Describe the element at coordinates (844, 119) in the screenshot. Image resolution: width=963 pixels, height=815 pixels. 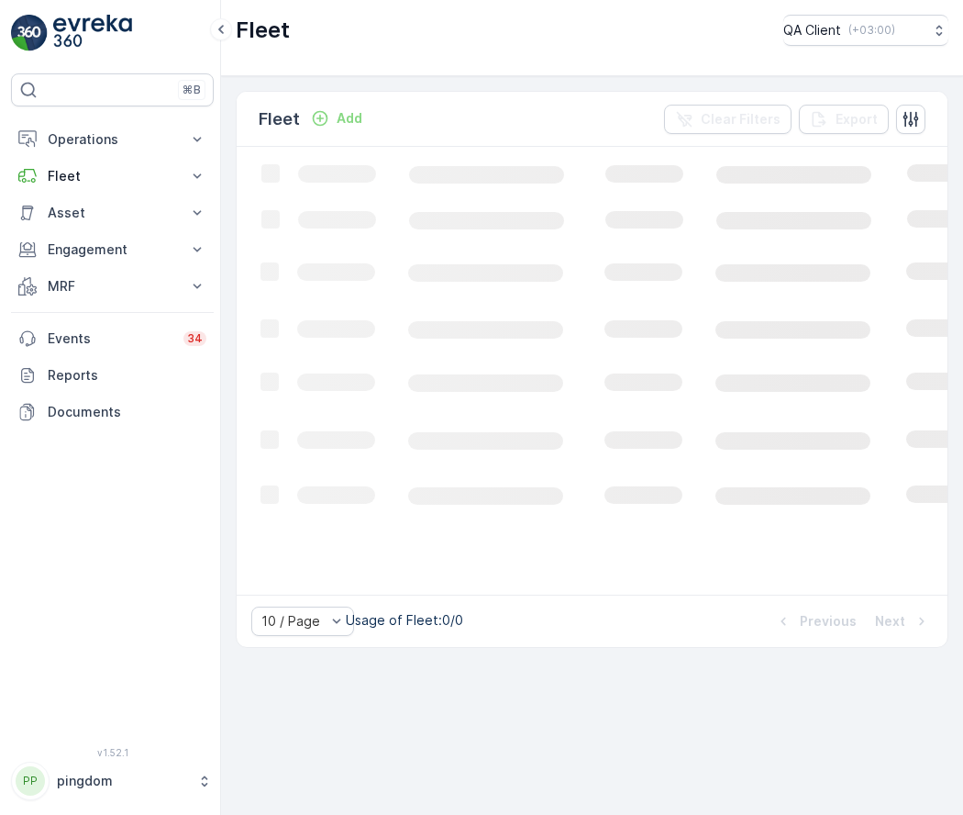
I see `button: Export` at that location.